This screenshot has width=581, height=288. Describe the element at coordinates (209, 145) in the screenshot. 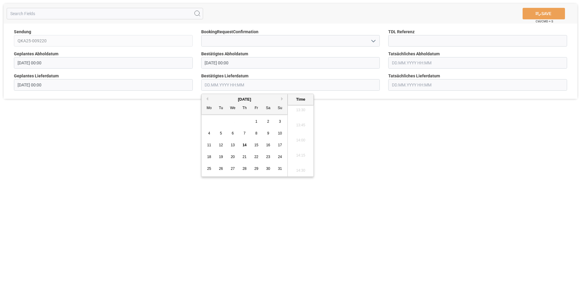

I see `span: 11` at that location.